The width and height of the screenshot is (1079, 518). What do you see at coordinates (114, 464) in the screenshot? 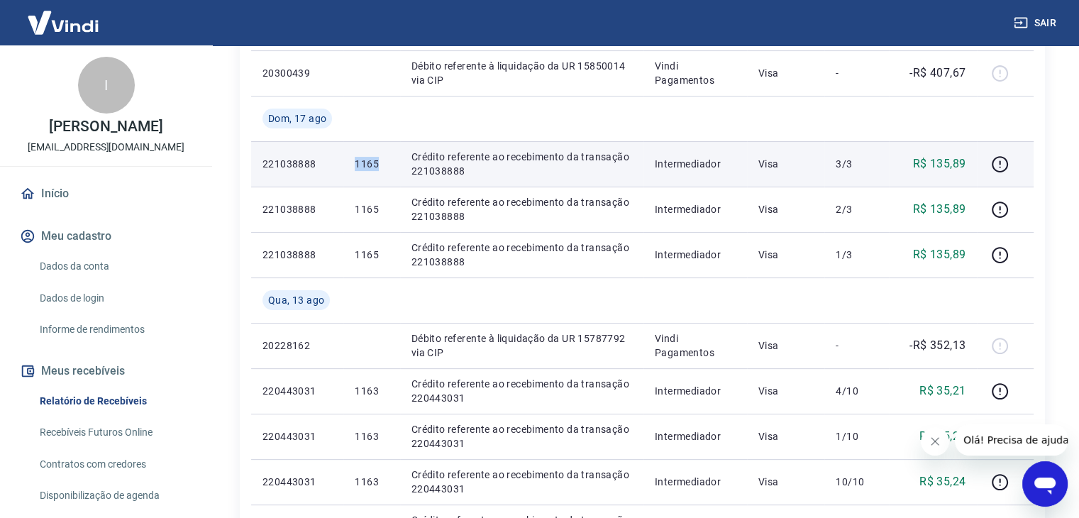
I see `a: Contratos com credores` at bounding box center [114, 464].